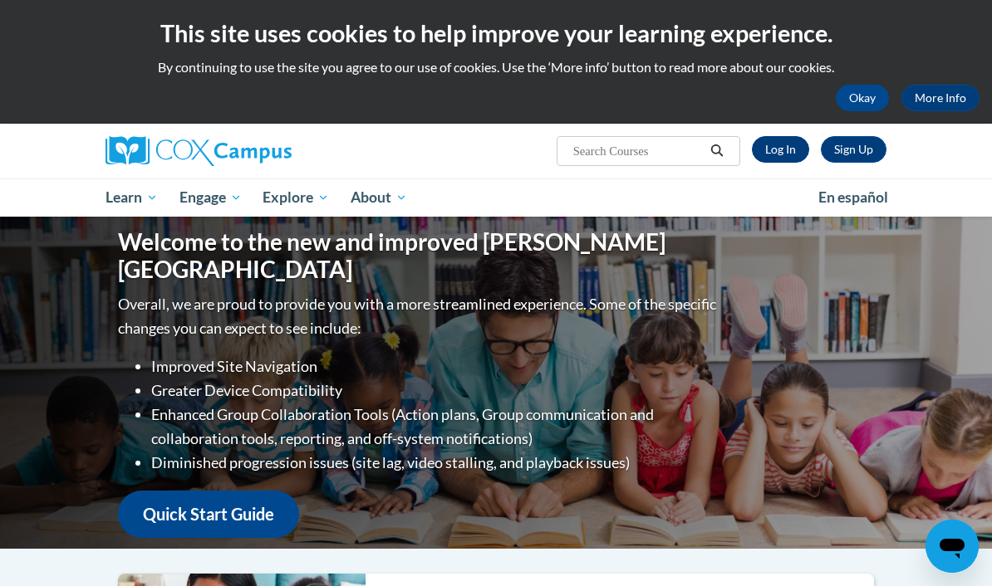  What do you see at coordinates (210, 198) in the screenshot?
I see `a: Engage` at bounding box center [210, 198].